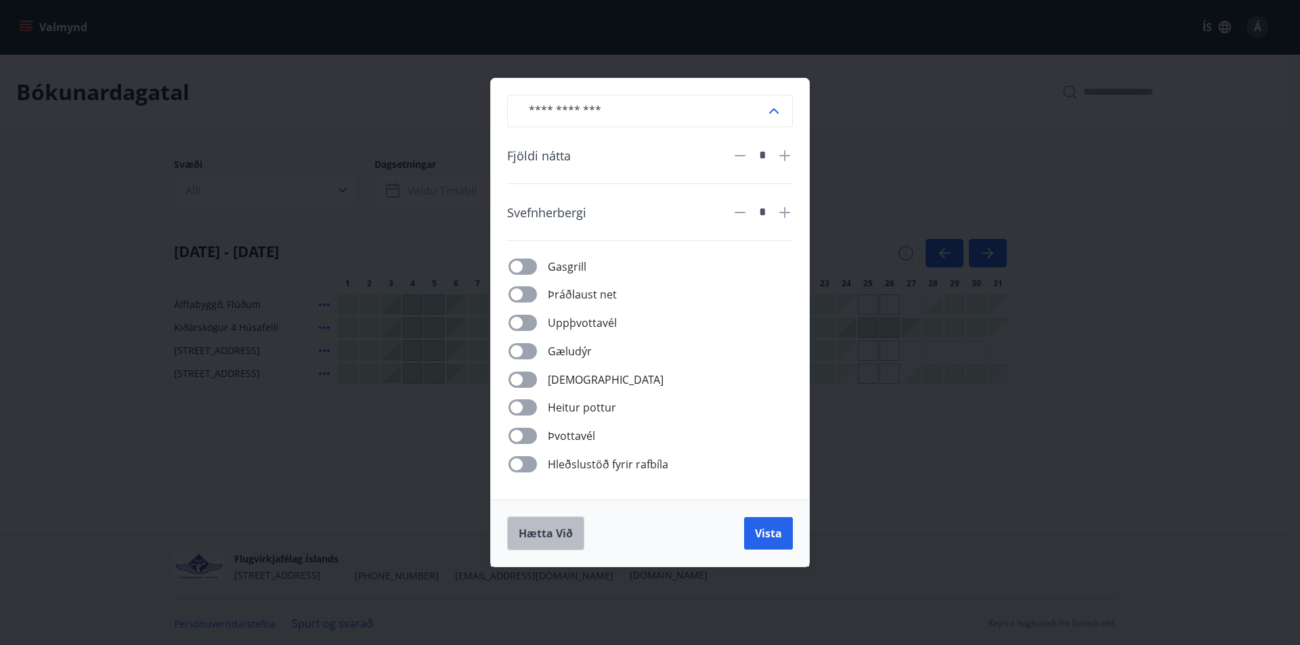  What do you see at coordinates (569, 351) in the screenshot?
I see `span: Gæludýr` at bounding box center [569, 351].